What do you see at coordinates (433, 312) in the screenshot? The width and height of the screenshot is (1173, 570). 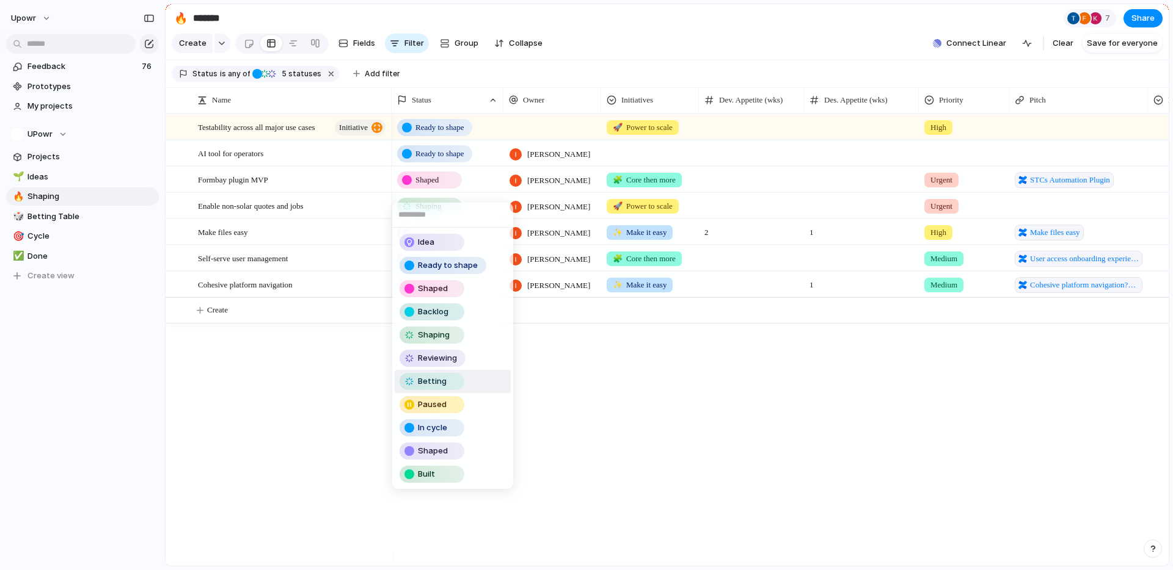 I see `span: Backlog` at bounding box center [433, 312].